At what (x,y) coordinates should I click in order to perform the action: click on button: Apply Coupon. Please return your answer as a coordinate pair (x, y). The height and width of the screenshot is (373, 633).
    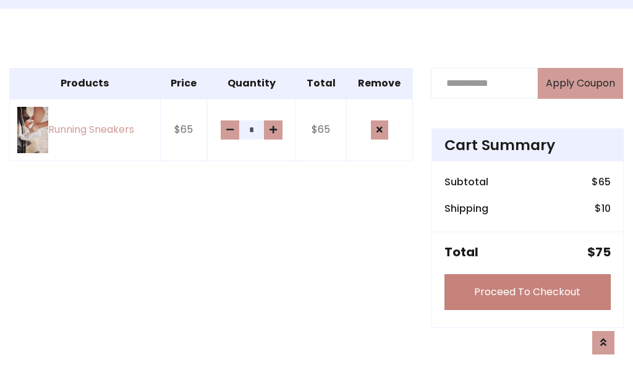
    Looking at the image, I should click on (580, 83).